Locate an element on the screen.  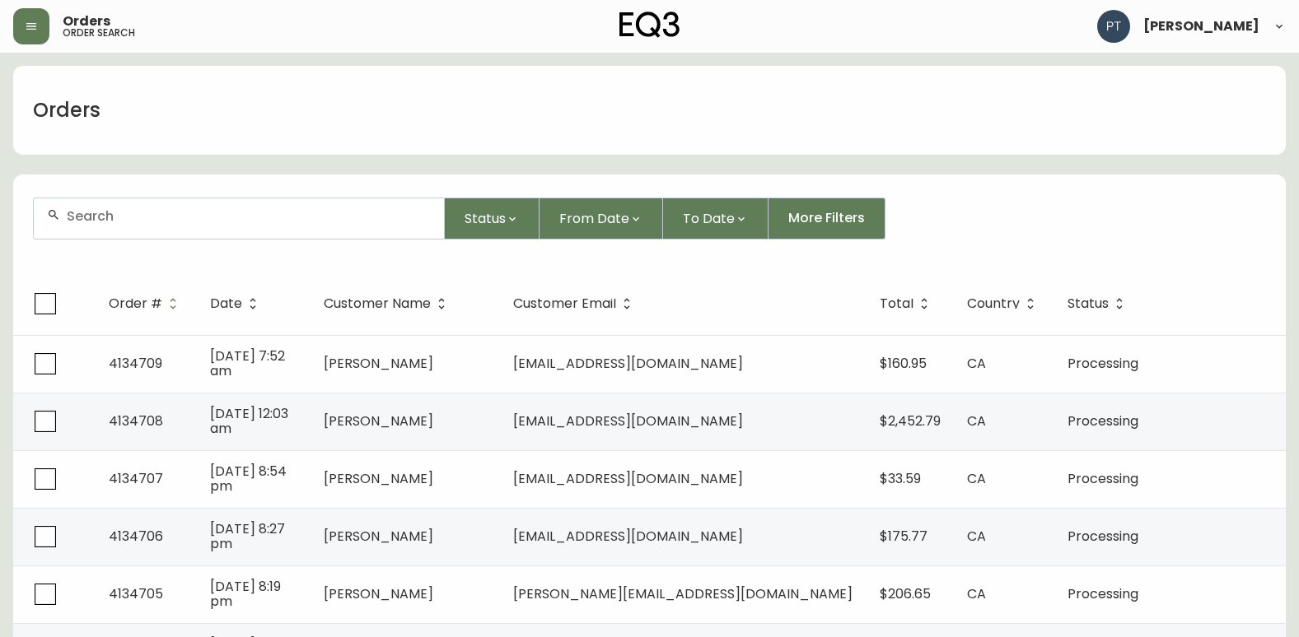
span: Orders is located at coordinates (86, 21).